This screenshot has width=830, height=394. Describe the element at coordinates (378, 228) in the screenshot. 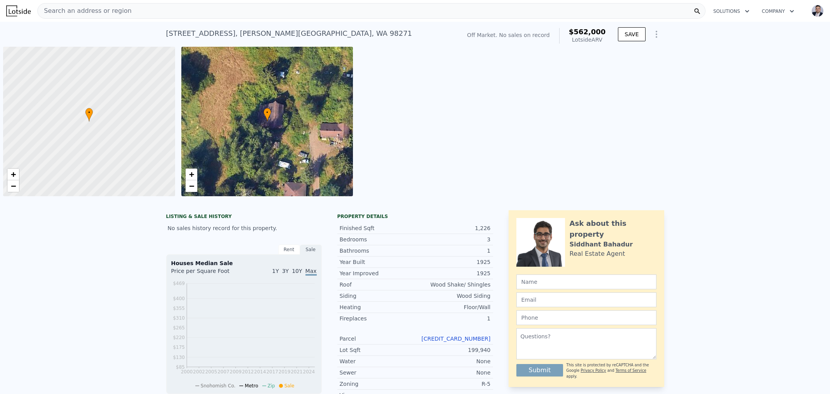

I see `div: Finished Sqft` at that location.